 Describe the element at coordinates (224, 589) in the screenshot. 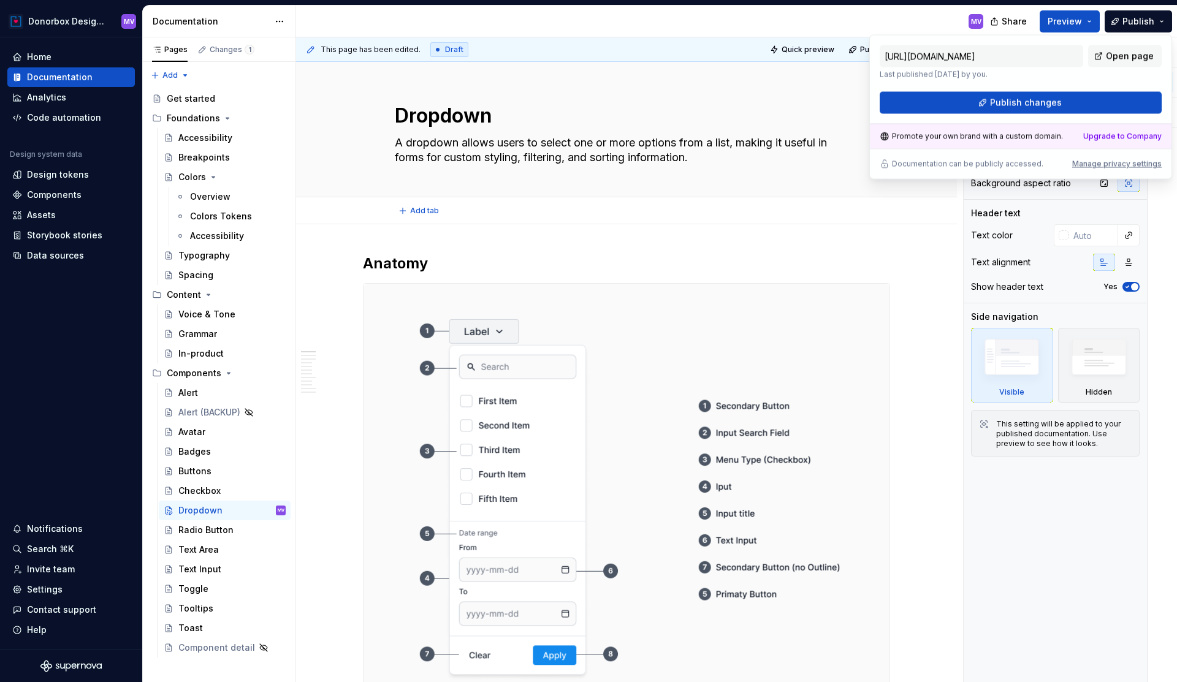

I see `a: Toggle` at that location.